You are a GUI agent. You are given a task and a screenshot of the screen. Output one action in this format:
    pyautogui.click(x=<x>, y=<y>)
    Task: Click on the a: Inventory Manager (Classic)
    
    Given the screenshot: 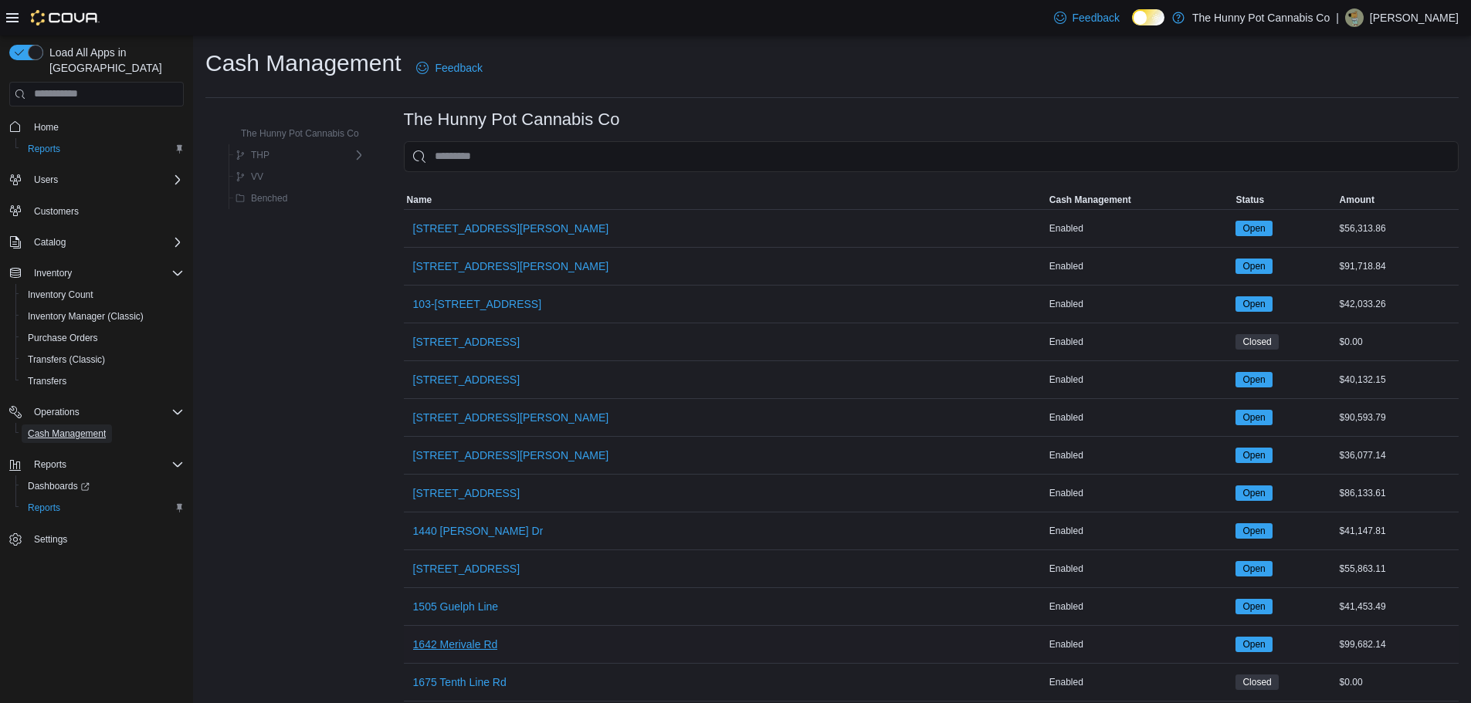 What is the action you would take?
    pyautogui.click(x=86, y=317)
    